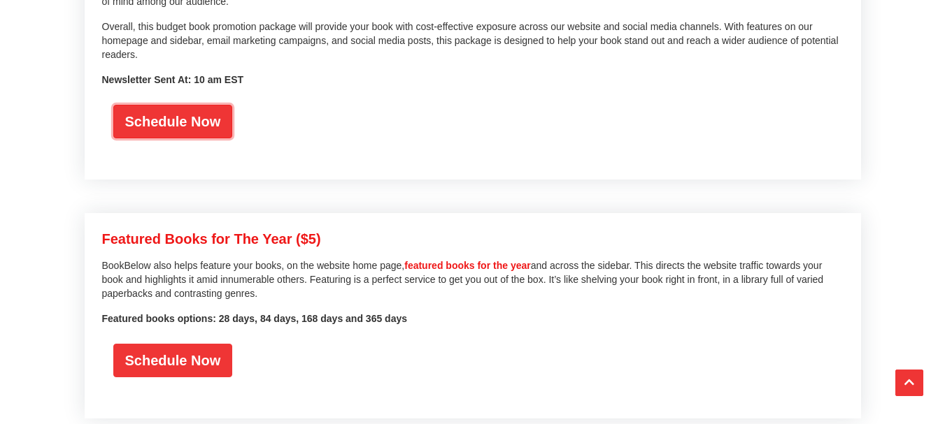  Describe the element at coordinates (254, 319) in the screenshot. I see `b: Featured books options: 28 days, 84 days, 168 days and 365 days` at that location.